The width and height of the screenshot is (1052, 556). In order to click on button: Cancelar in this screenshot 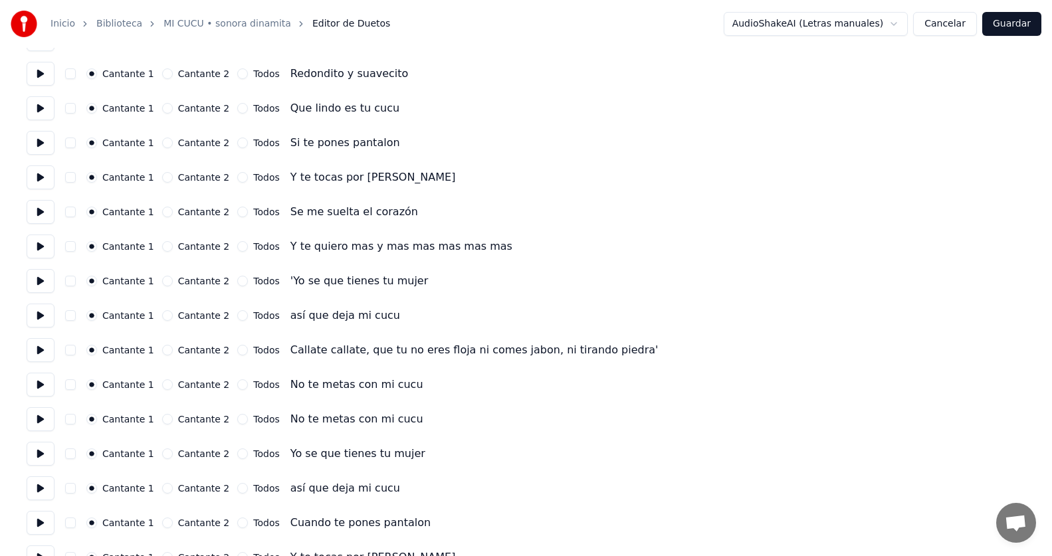, I will do `click(945, 24)`.